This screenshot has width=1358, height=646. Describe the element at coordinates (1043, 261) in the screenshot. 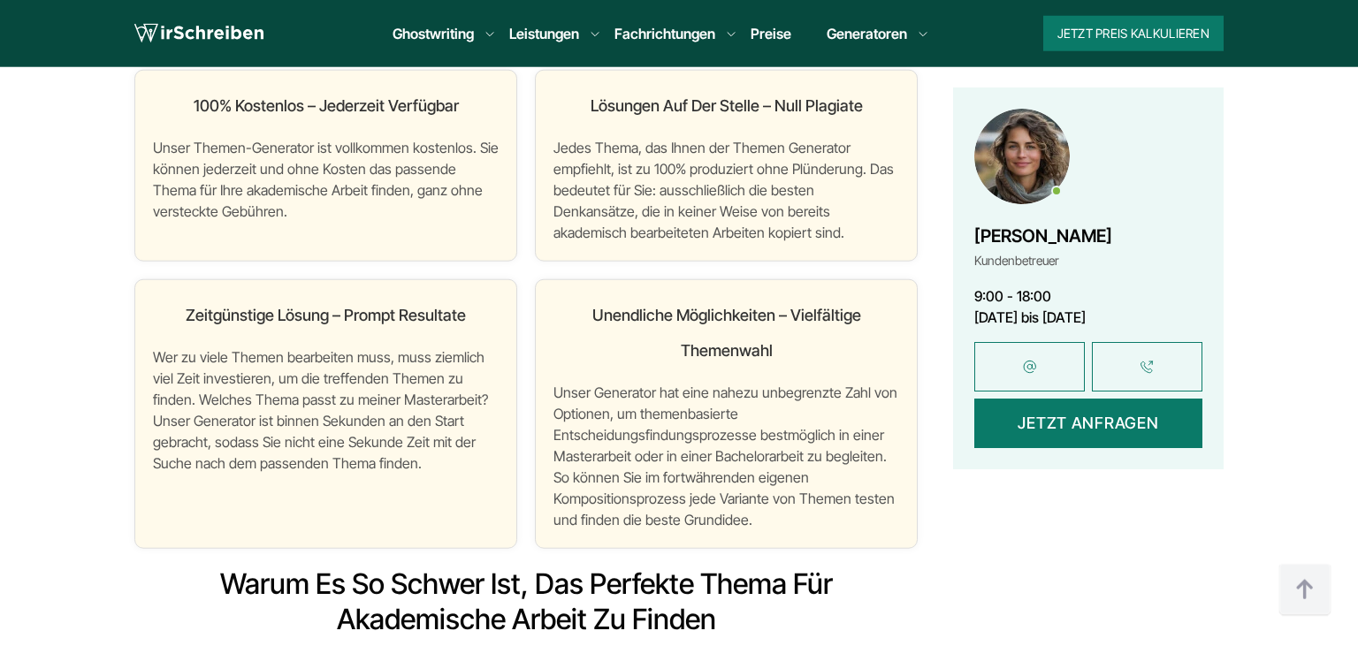

I see `div: Kundenbetreuer` at that location.